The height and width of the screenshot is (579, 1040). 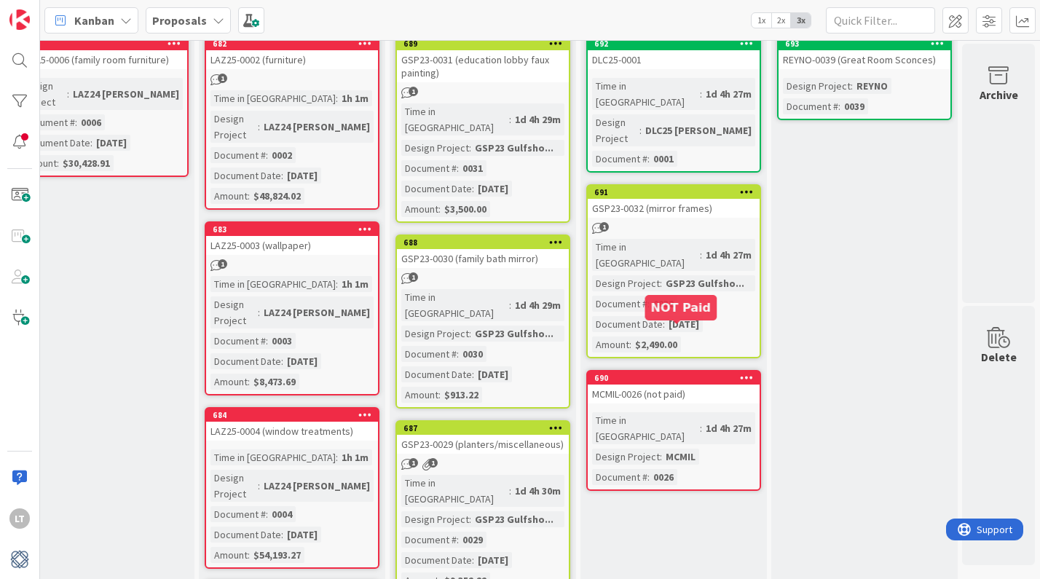 I want to click on div: 1d 4h 29m, so click(x=537, y=305).